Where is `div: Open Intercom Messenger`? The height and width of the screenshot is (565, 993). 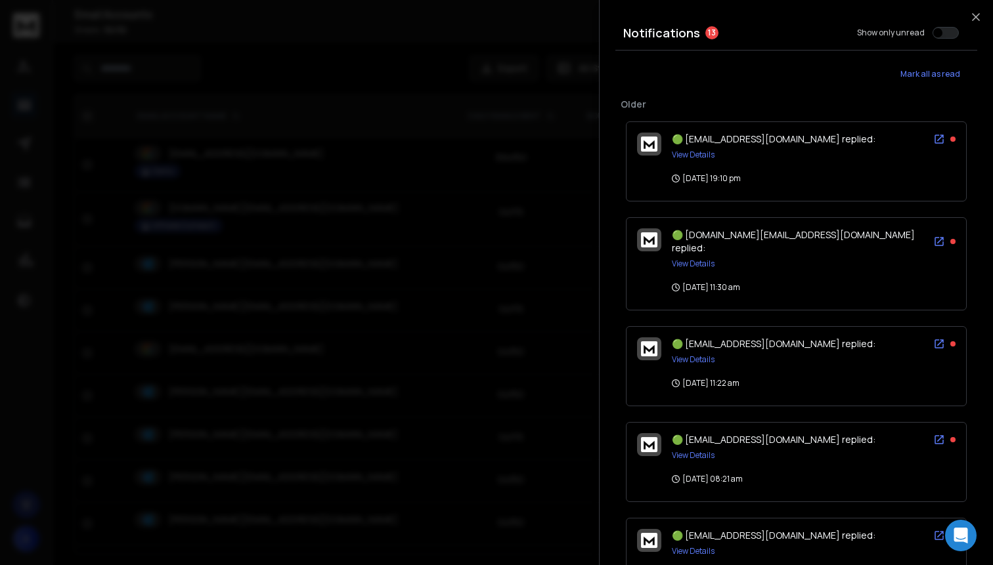
div: Open Intercom Messenger is located at coordinates (961, 536).